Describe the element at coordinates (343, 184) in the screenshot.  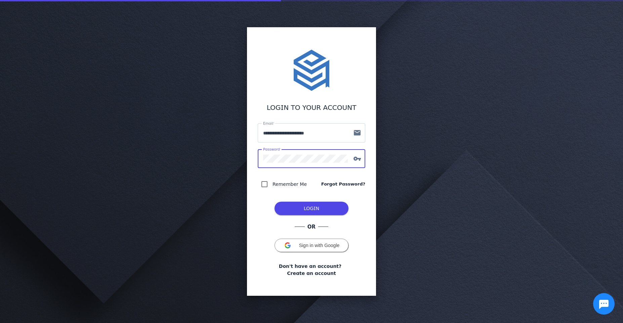
I see `a: Forgot Password?` at that location.